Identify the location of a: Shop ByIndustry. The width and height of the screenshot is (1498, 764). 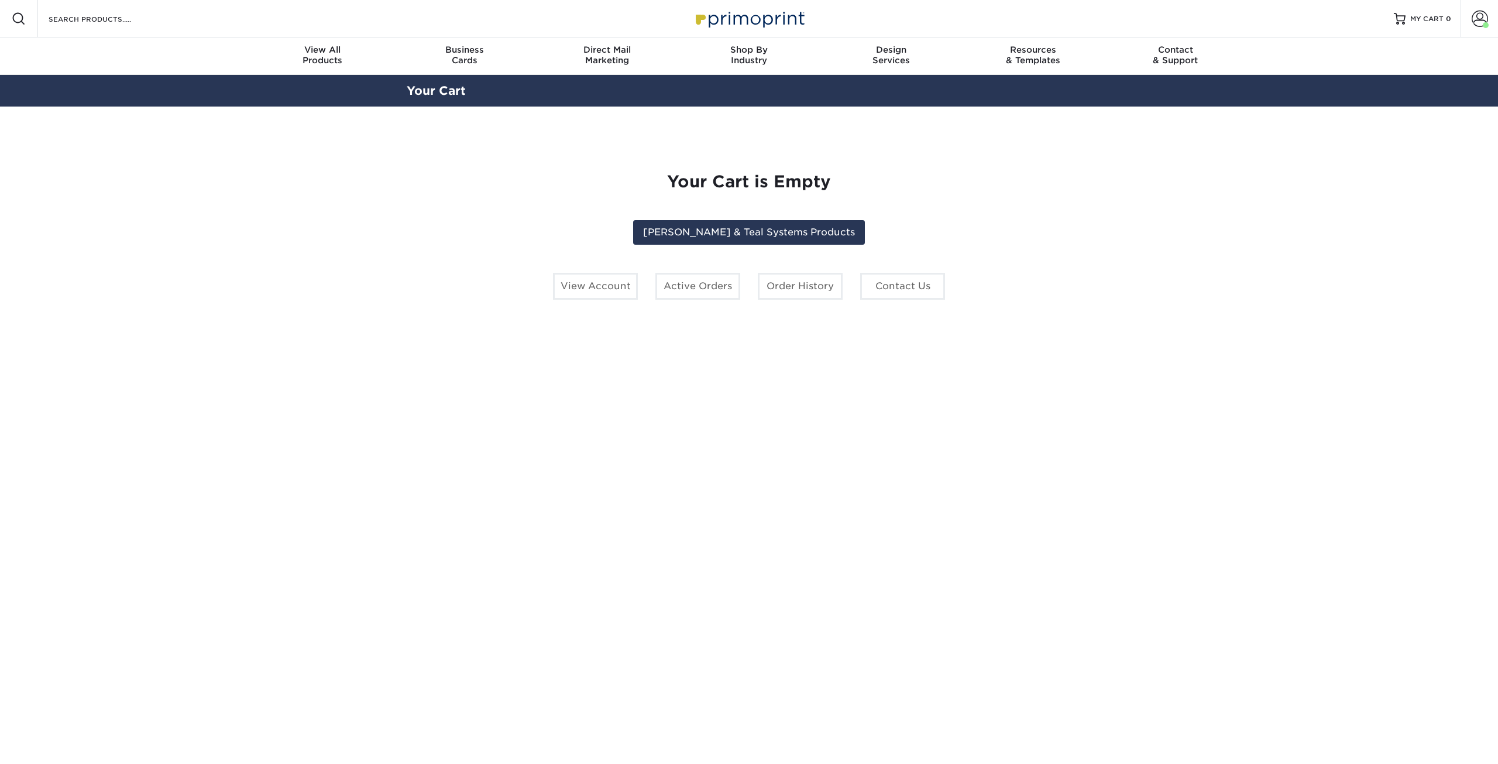
(749, 56).